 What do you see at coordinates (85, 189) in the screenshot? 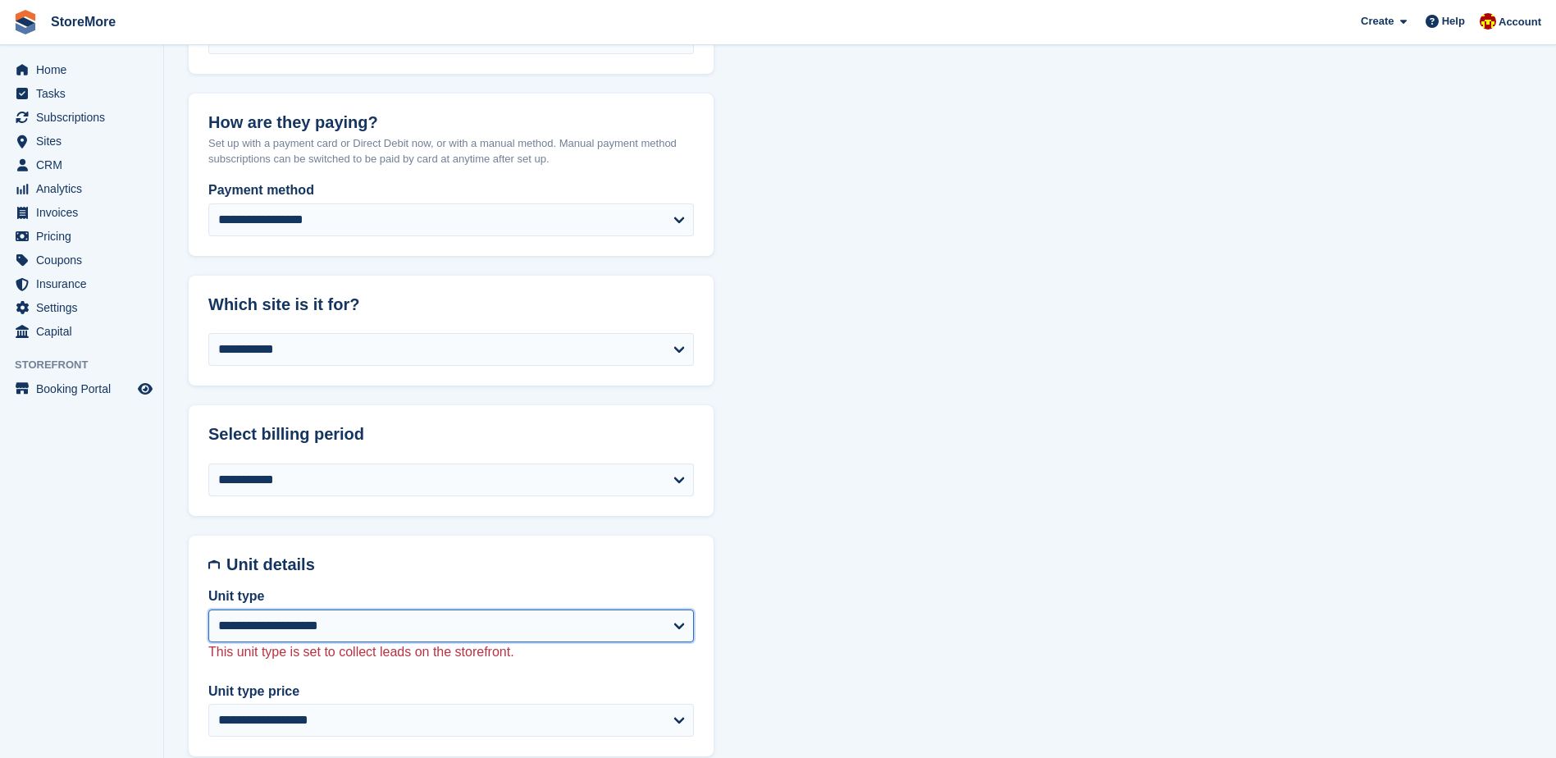
I see `span: Analytics` at bounding box center [85, 189].